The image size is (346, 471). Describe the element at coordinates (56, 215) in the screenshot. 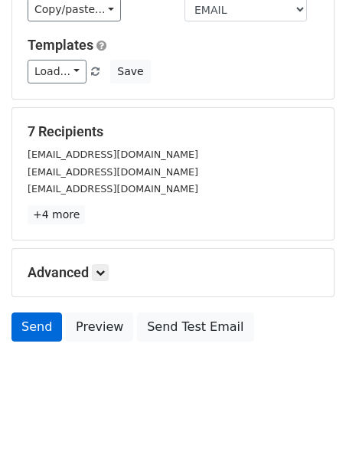

I see `a: +4 more` at that location.